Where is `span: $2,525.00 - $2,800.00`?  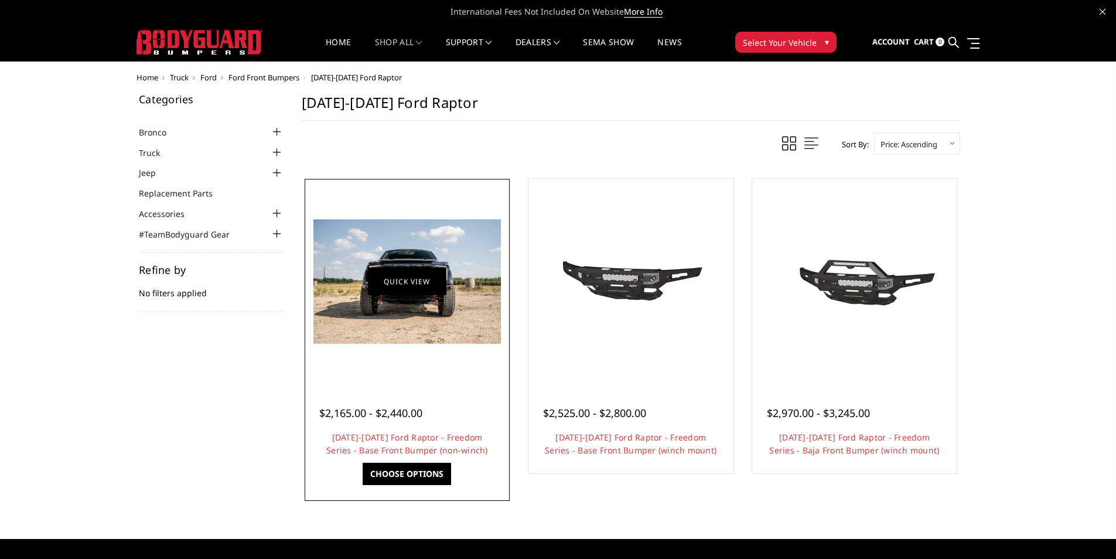
span: $2,525.00 - $2,800.00 is located at coordinates (595, 413).